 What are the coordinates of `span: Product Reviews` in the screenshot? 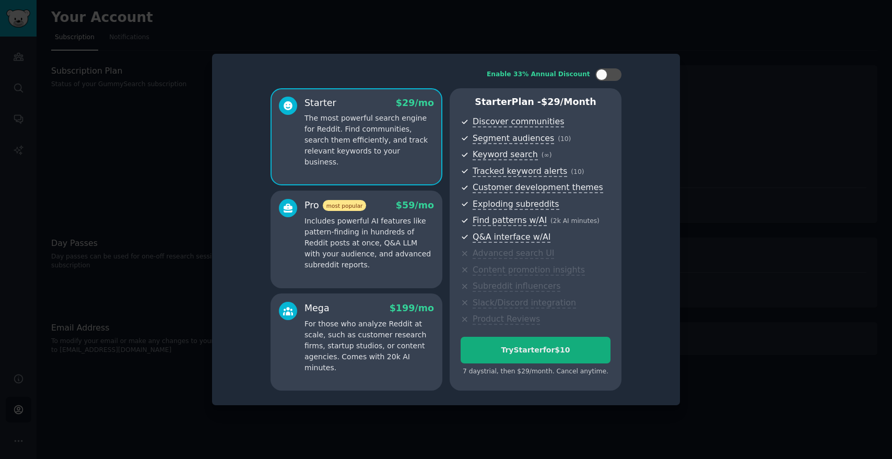 It's located at (506, 319).